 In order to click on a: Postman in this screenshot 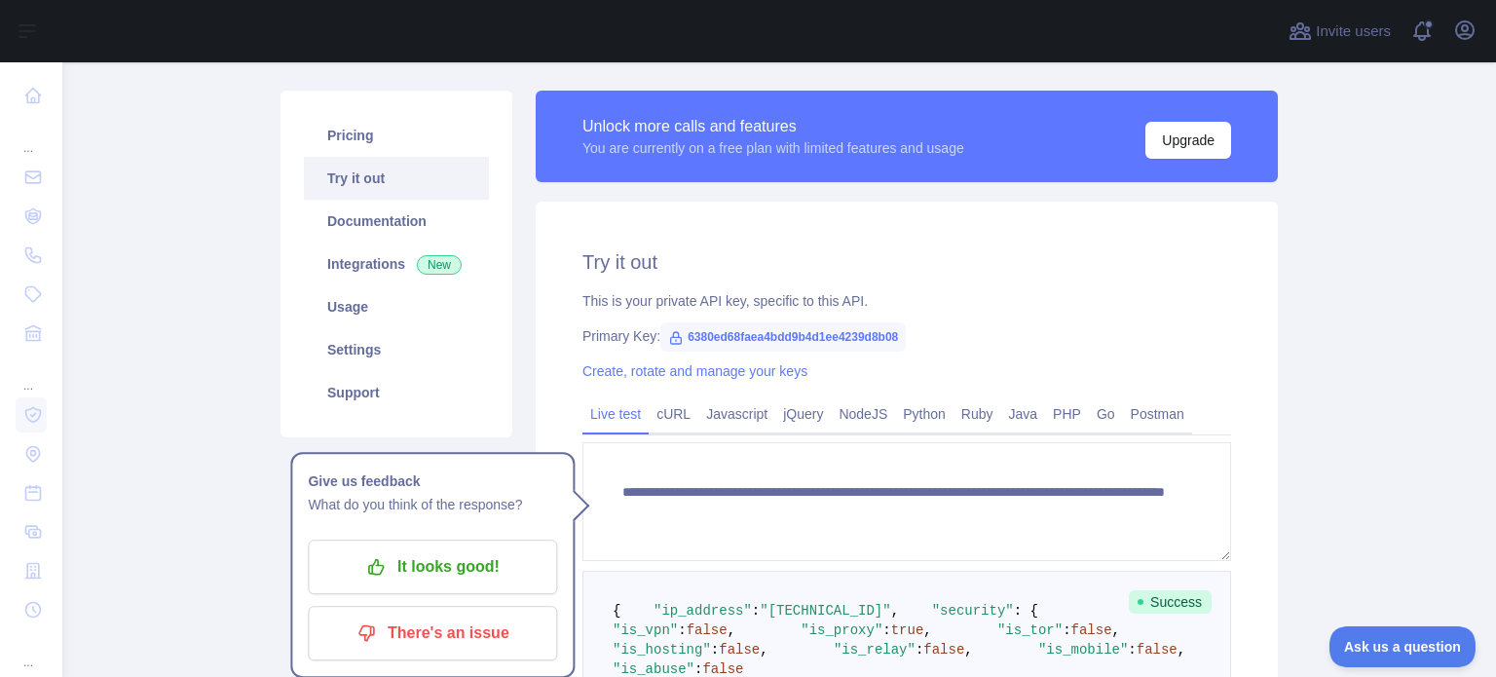, I will do `click(1157, 414)`.